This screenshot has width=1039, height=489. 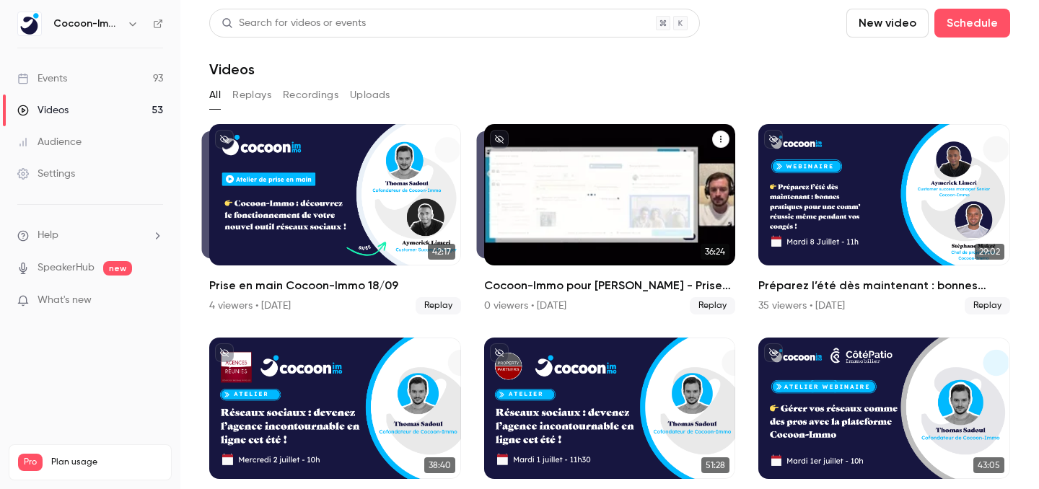 I want to click on button: Recordings, so click(x=310, y=95).